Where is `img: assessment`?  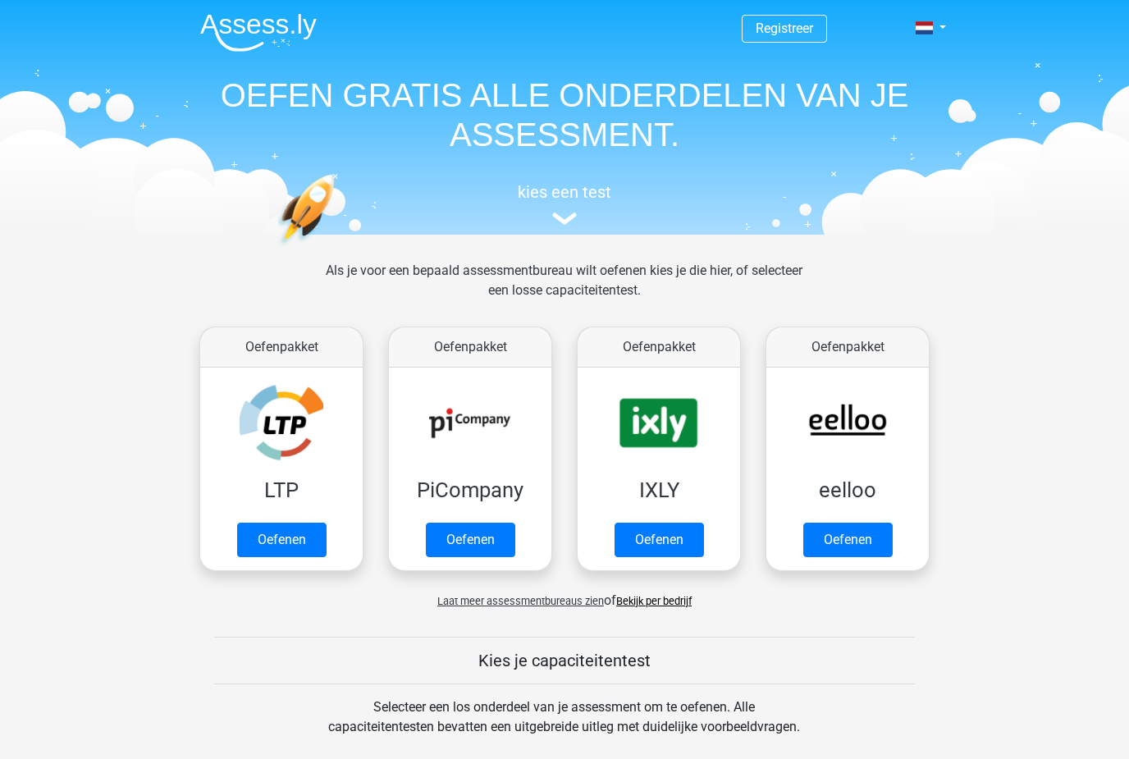 img: assessment is located at coordinates (564, 218).